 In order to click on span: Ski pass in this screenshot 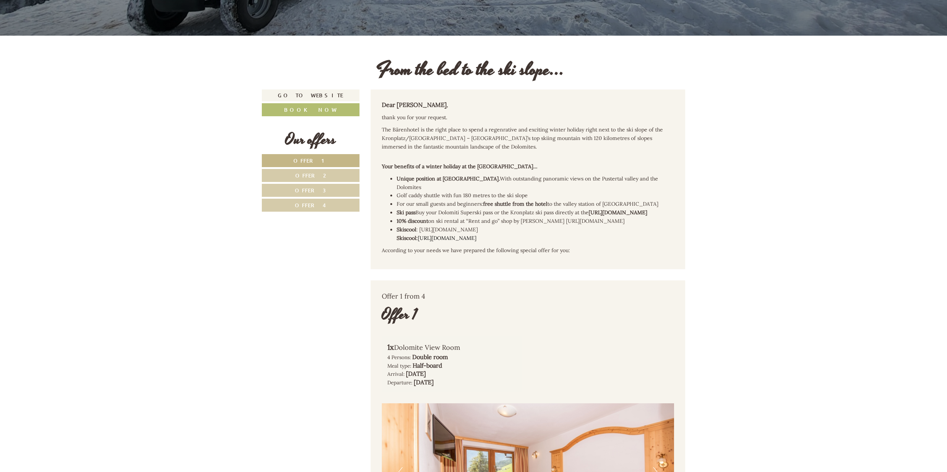, I will do `click(406, 212)`.